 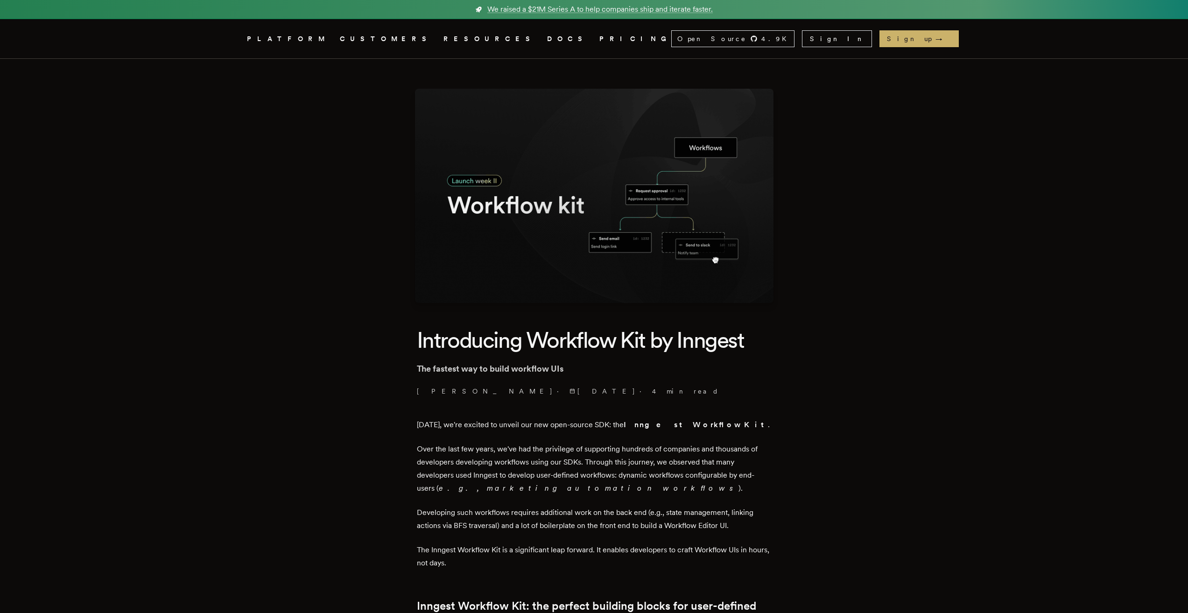 What do you see at coordinates (837, 39) in the screenshot?
I see `a: Sign In` at bounding box center [837, 39].